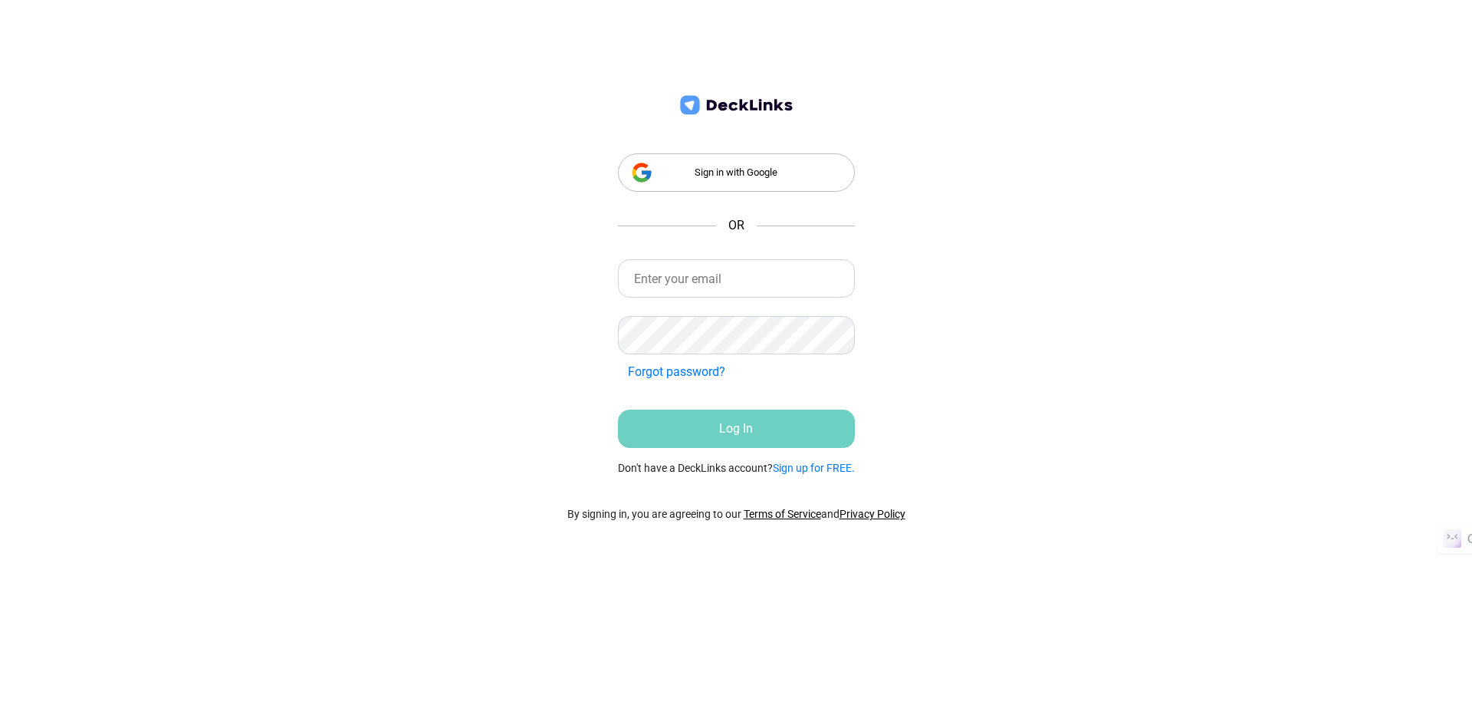  I want to click on p: By signing in, you are agreeing to our and, so click(736, 514).